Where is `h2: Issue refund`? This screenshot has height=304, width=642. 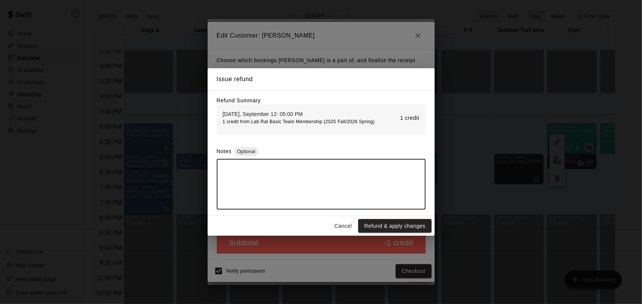
h2: Issue refund is located at coordinates (321, 79).